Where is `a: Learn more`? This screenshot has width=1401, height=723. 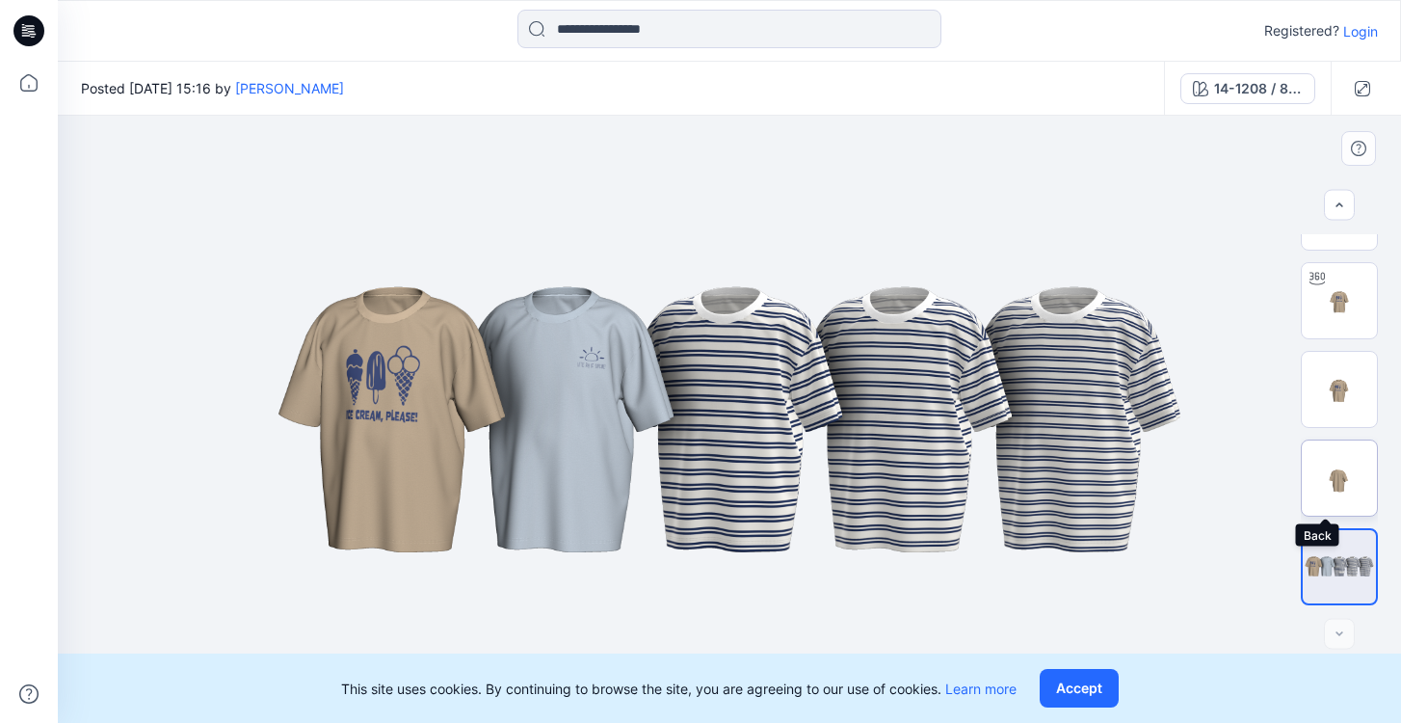
a: Learn more is located at coordinates (981, 688).